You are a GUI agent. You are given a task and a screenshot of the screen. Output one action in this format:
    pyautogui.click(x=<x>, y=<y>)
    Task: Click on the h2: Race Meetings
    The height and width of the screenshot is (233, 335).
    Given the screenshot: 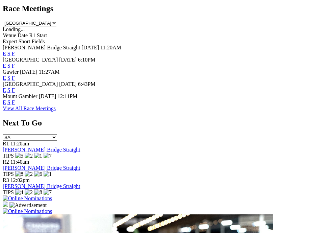 What is the action you would take?
    pyautogui.click(x=168, y=8)
    